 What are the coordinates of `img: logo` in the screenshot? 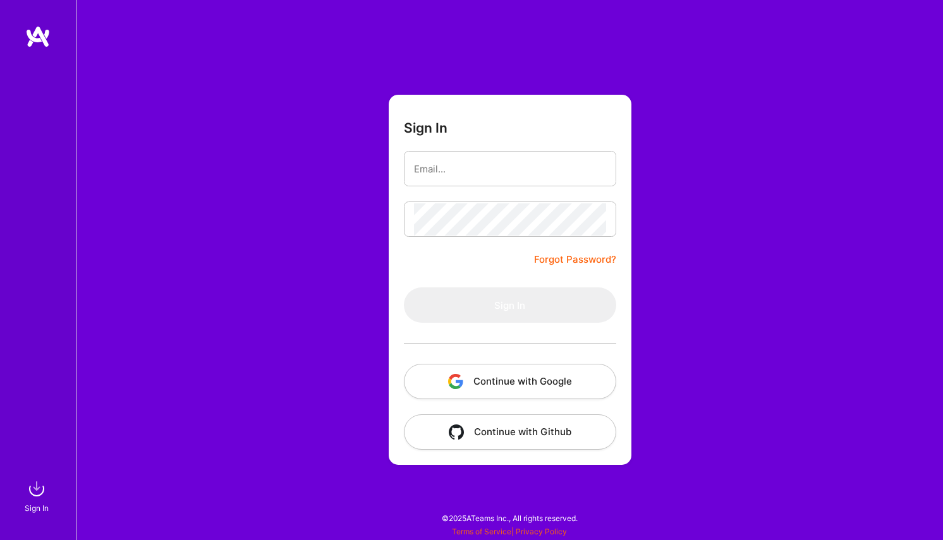 It's located at (38, 37).